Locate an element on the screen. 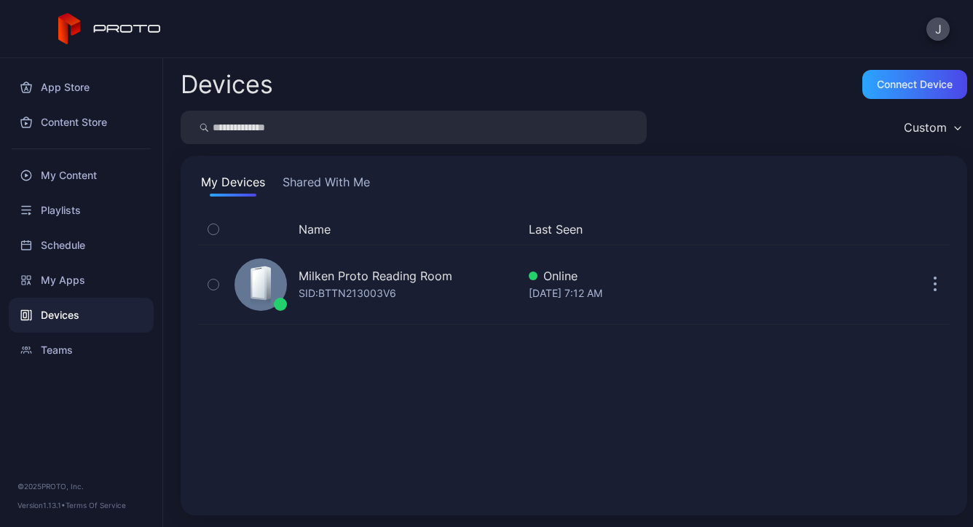 The image size is (973, 527). h2: Devices is located at coordinates (226, 84).